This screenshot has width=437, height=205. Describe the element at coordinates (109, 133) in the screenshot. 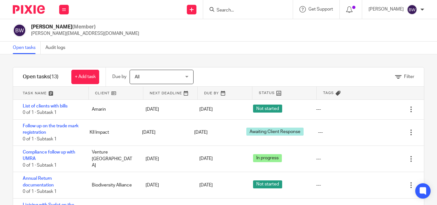

I see `div: KII Impact` at that location.